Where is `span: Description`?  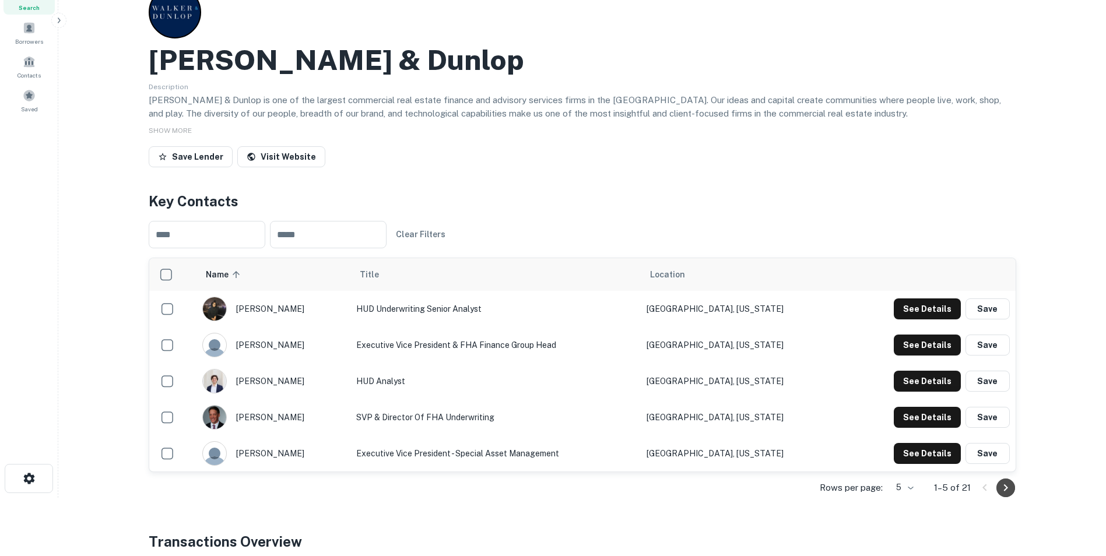 span: Description is located at coordinates (168, 87).